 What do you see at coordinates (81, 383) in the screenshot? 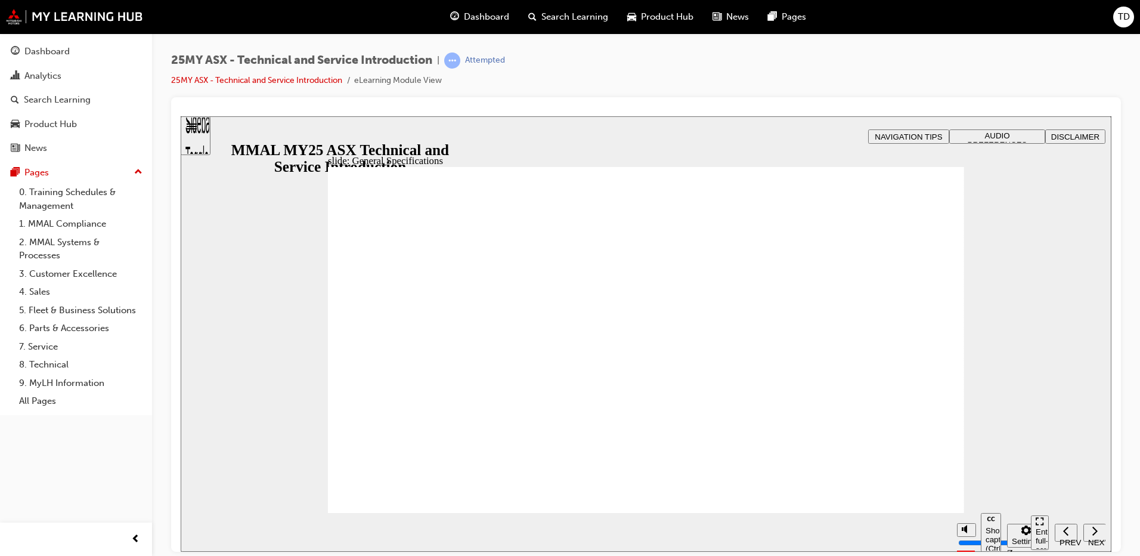
I see `a: 9. MyLH Information` at bounding box center [81, 383].